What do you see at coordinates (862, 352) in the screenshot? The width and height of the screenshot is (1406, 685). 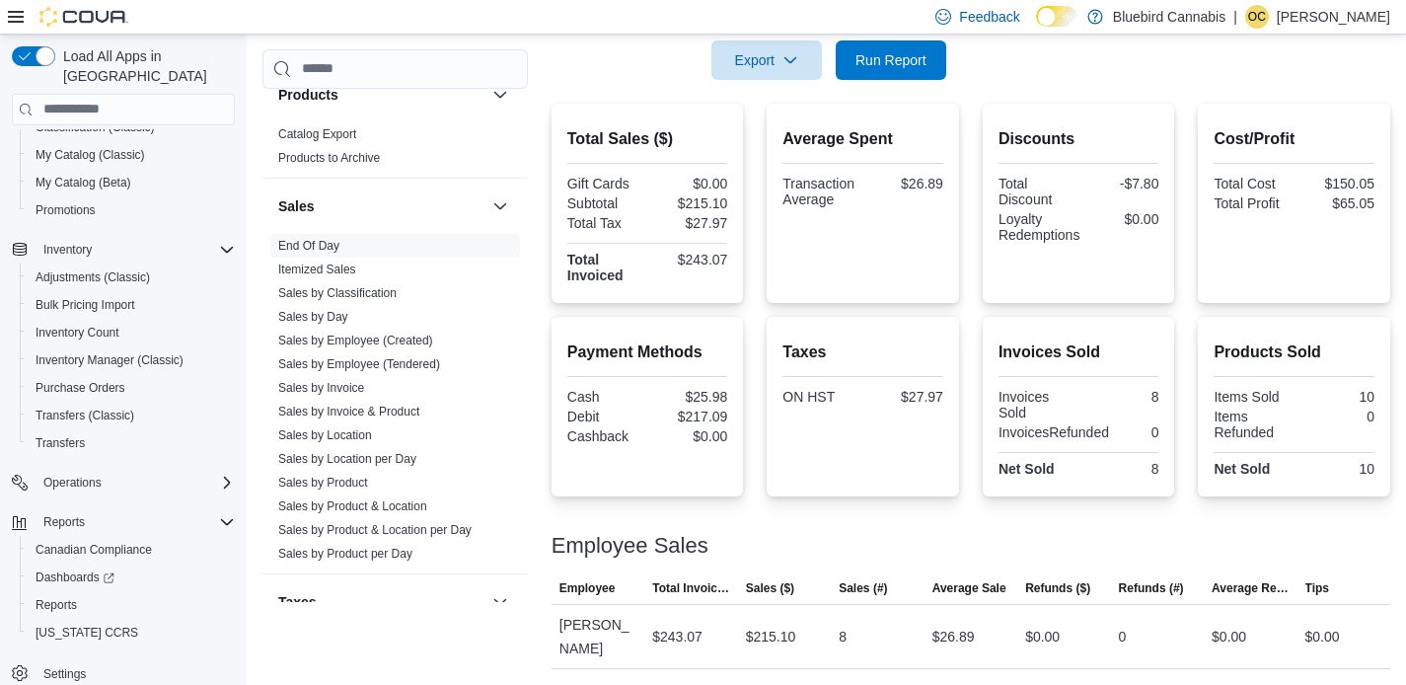 I see `h2: Taxes` at bounding box center [862, 352].